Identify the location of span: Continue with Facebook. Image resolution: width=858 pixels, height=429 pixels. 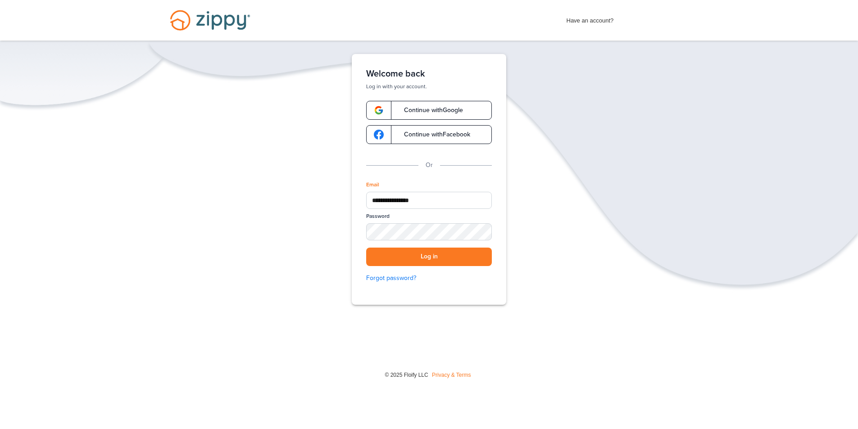
(433, 135).